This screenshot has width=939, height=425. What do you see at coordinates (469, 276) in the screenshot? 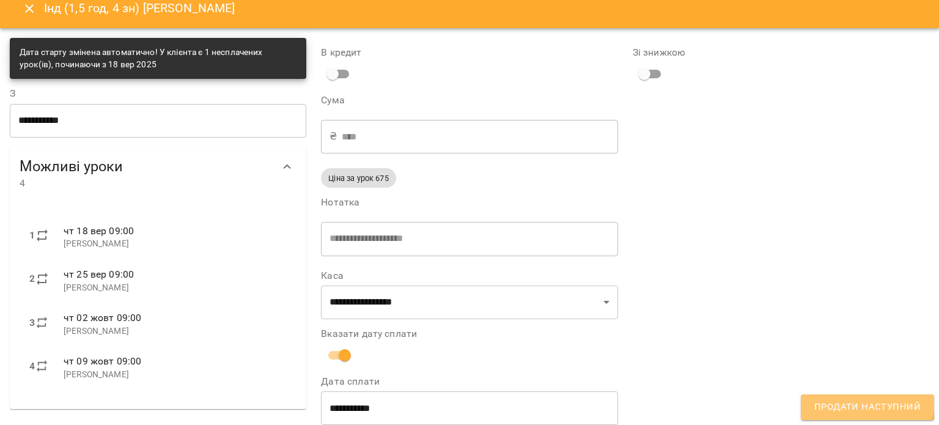
I see `label: Каса` at bounding box center [469, 276].